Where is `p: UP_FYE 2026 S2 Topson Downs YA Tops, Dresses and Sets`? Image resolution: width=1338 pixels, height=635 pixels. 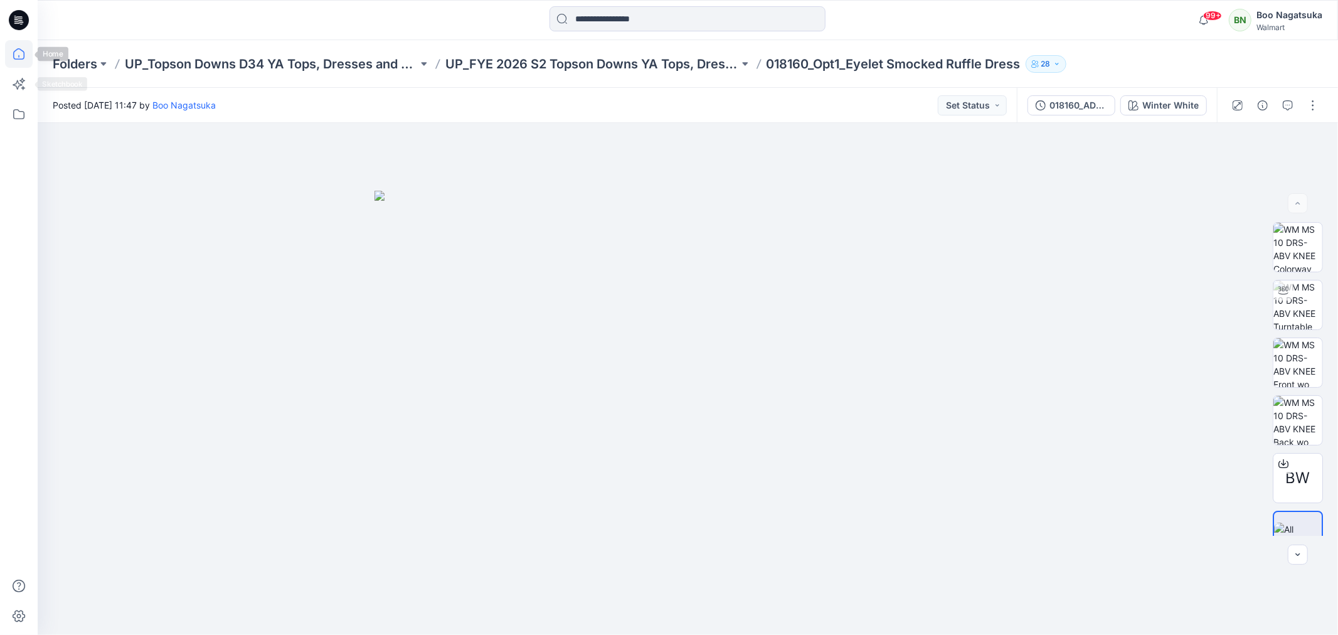
p: UP_FYE 2026 S2 Topson Downs YA Tops, Dresses and Sets is located at coordinates (591, 64).